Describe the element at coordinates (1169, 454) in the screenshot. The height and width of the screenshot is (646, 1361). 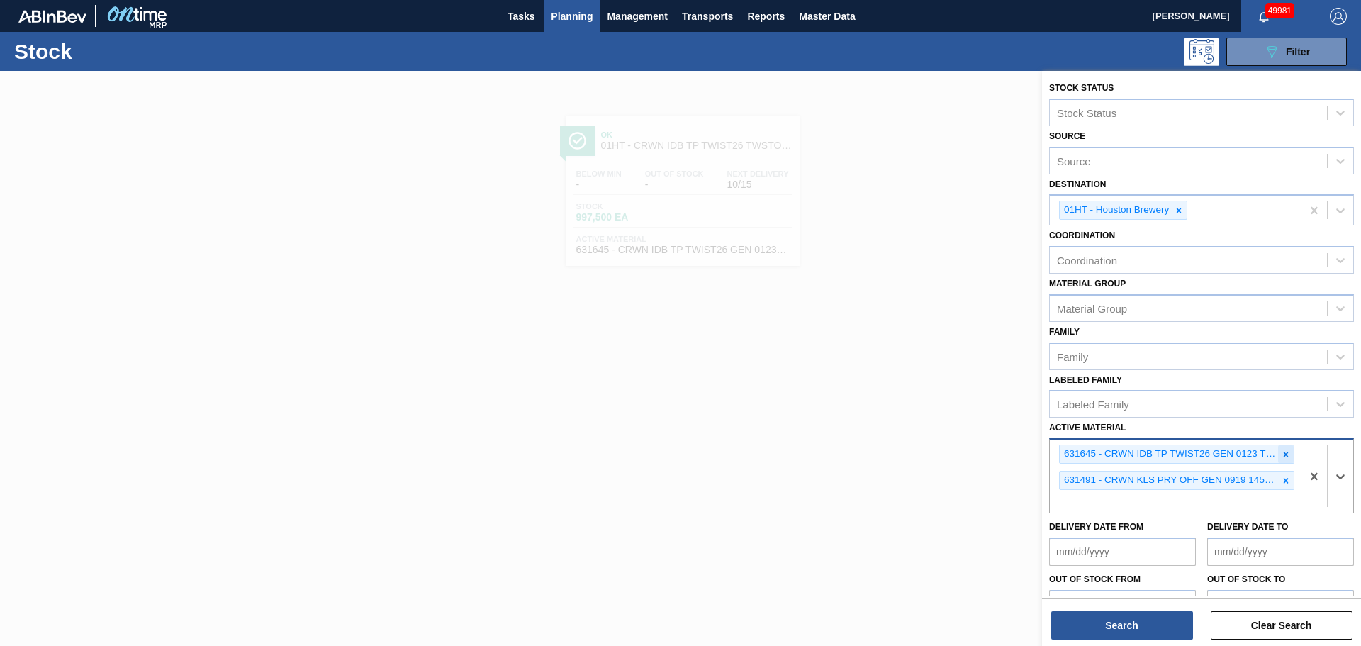
I see `div: 631645 - CRWN IDB TP TWIST26 GEN 0123 TWSTOFF 12` at that location.